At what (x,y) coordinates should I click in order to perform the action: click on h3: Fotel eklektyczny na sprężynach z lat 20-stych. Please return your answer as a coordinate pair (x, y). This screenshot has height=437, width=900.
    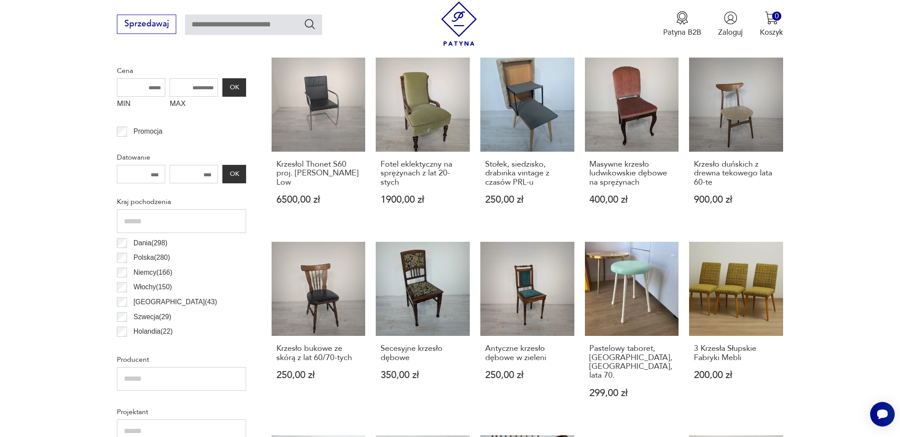
    Looking at the image, I should click on (423, 173).